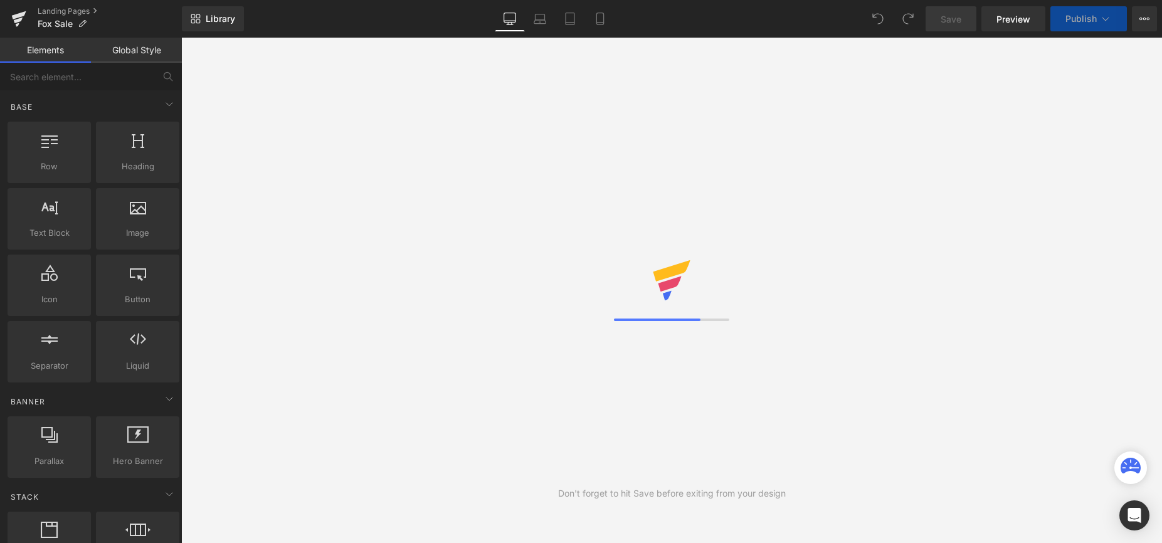 This screenshot has width=1162, height=543. I want to click on a: Preview, so click(1013, 19).